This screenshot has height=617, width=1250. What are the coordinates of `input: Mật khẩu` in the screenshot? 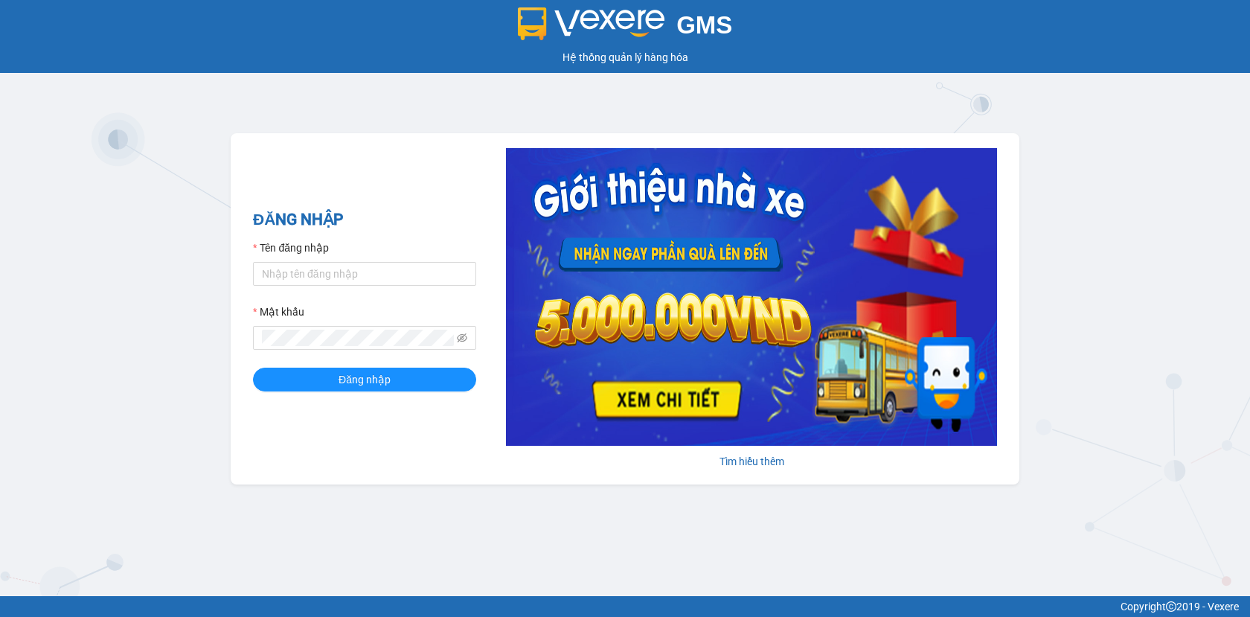 It's located at (358, 338).